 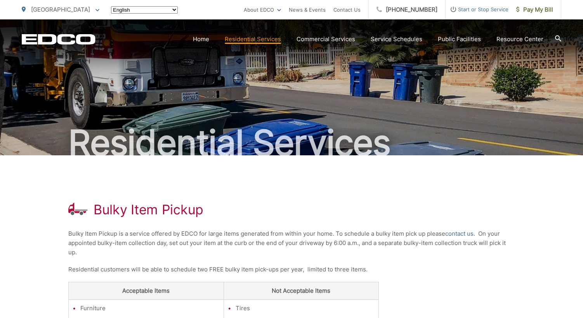 I want to click on strong: Acceptable Items, so click(x=146, y=290).